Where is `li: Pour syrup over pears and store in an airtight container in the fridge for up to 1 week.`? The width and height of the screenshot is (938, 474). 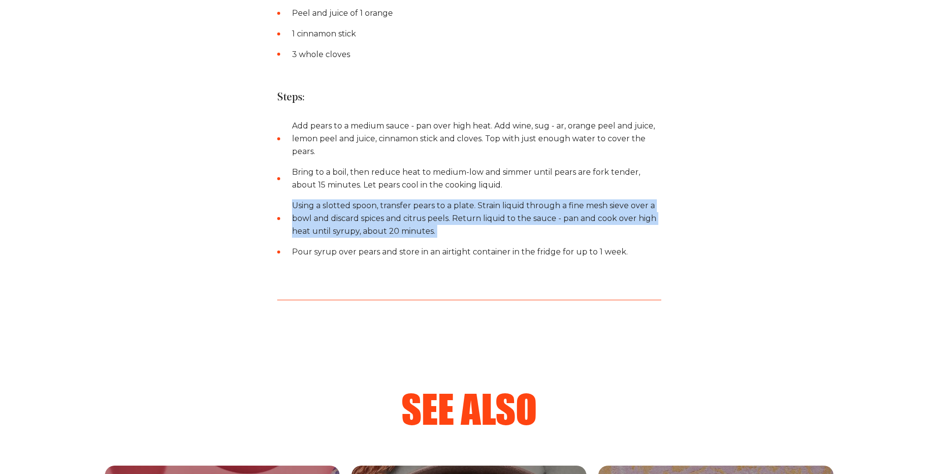
li: Pour syrup over pears and store in an airtight container in the fridge for up to 1 week. is located at coordinates (476, 252).